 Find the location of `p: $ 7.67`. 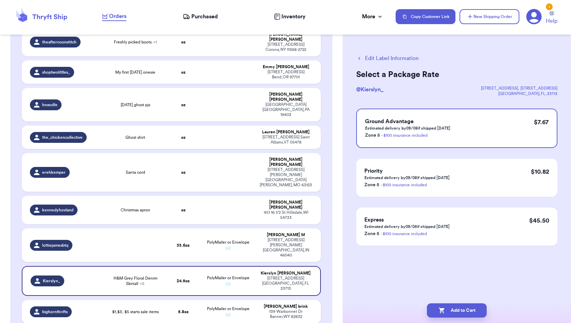

p: $ 7.67 is located at coordinates (541, 122).